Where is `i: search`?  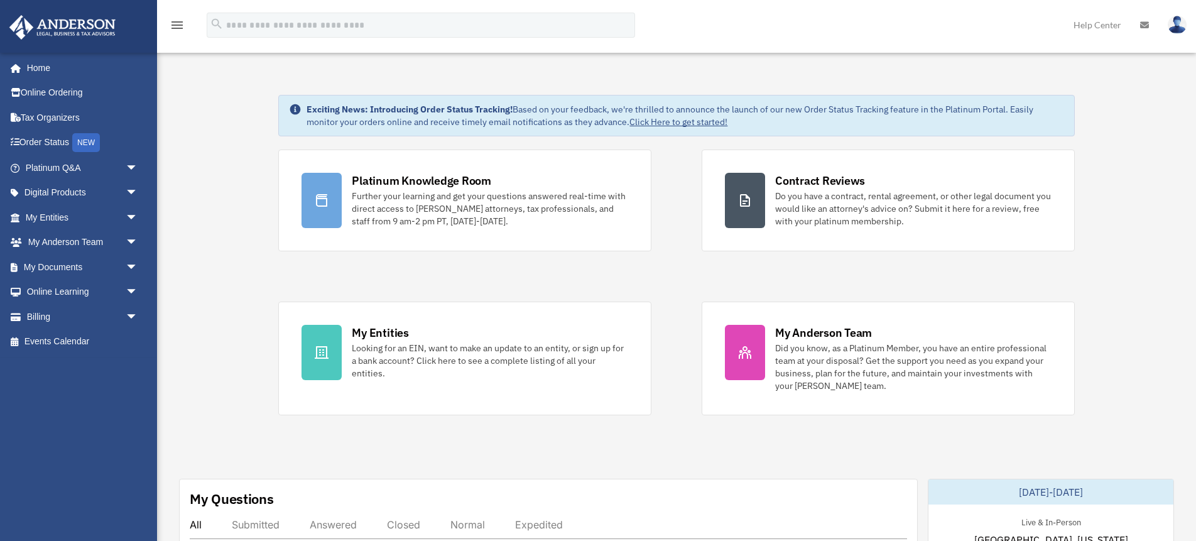
i: search is located at coordinates (217, 24).